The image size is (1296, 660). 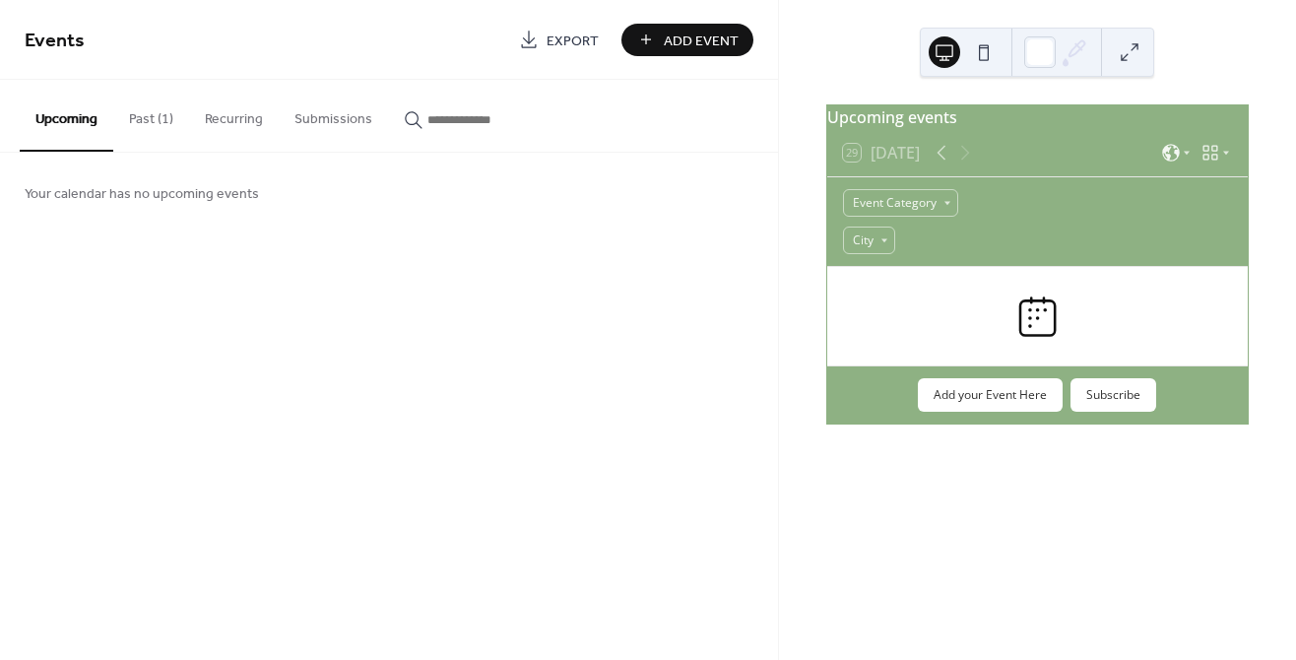 What do you see at coordinates (66, 115) in the screenshot?
I see `button: Upcoming` at bounding box center [66, 115].